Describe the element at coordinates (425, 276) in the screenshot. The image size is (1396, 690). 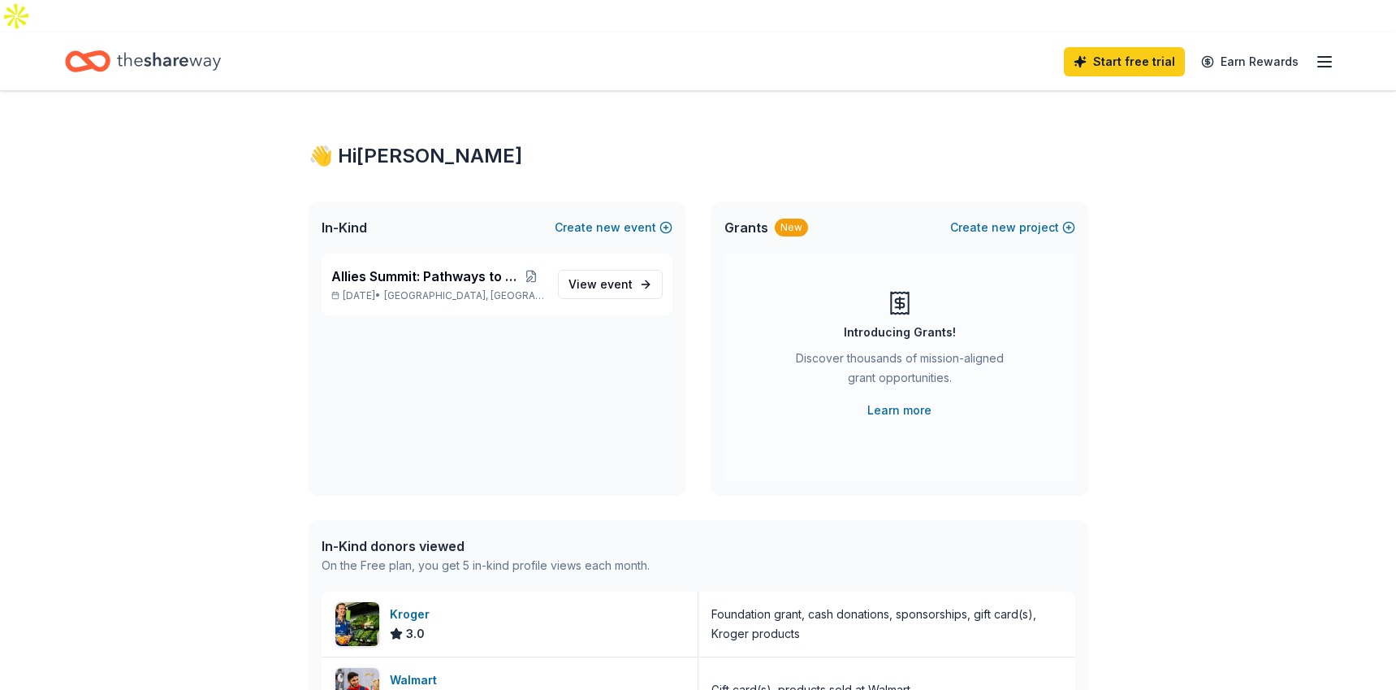
I see `span: Allies Summit: Pathways to Manhood` at that location.